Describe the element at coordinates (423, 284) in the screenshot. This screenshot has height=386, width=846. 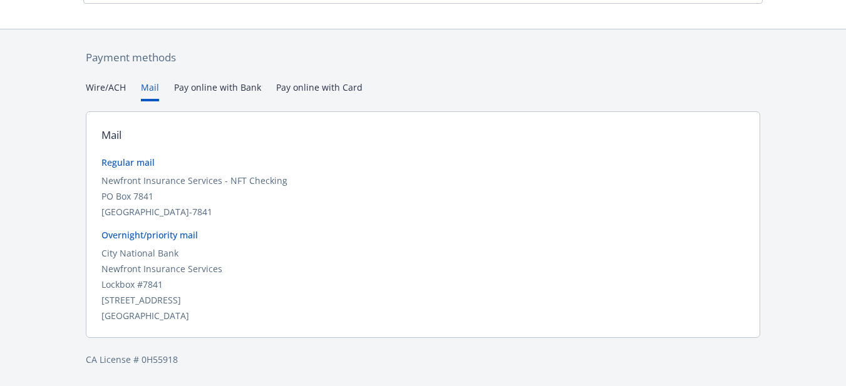
I see `div: Lockbox #7841` at that location.